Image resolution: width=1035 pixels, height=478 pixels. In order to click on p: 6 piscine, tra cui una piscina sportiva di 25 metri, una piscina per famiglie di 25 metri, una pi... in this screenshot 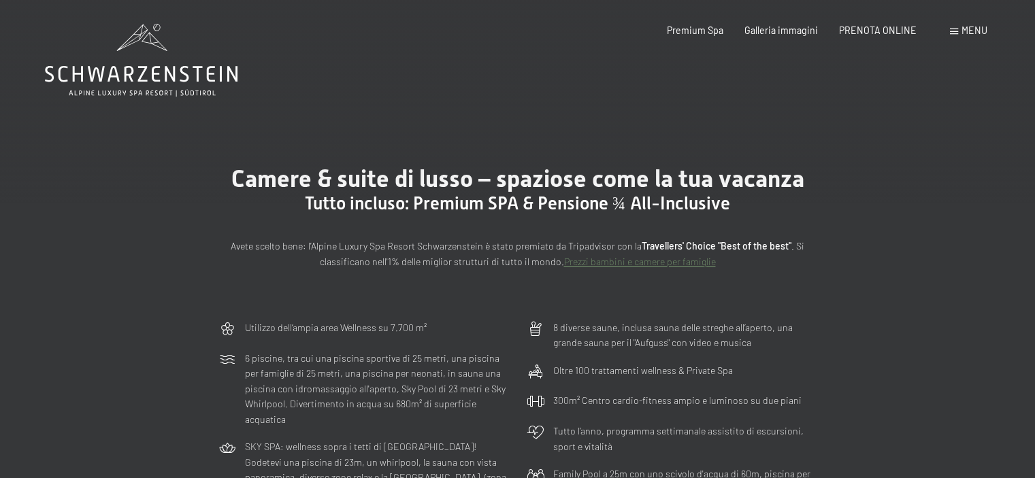, I will do `click(377, 389)`.